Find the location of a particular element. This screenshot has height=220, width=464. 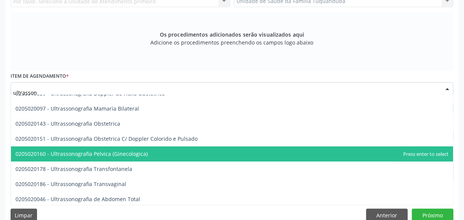

span: 0205020046 - Ultrassonografia de Abdomen Total is located at coordinates (78, 199).